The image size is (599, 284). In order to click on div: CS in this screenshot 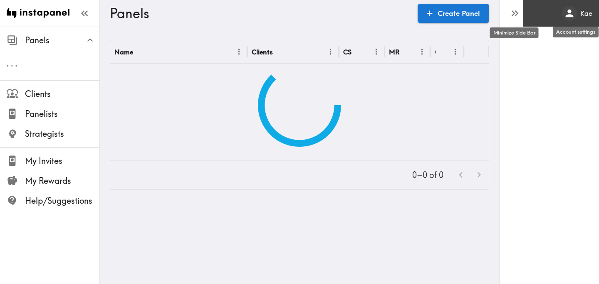, I will do `click(347, 52)`.